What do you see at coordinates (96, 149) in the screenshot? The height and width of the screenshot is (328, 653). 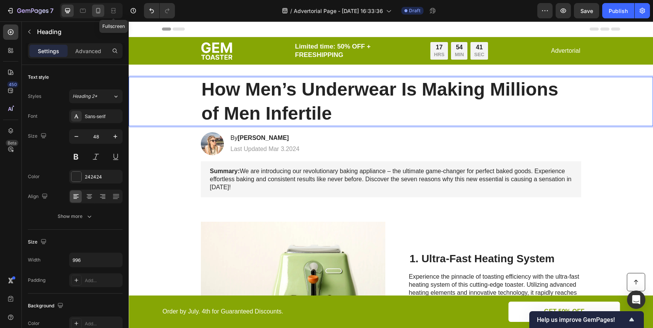 I see `strong: Summary:` at bounding box center [96, 149].